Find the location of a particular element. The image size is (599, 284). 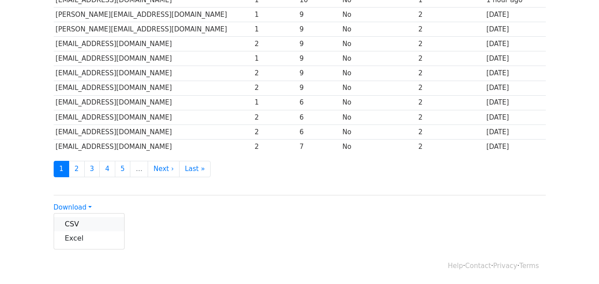

a: Privacy is located at coordinates (505, 266).